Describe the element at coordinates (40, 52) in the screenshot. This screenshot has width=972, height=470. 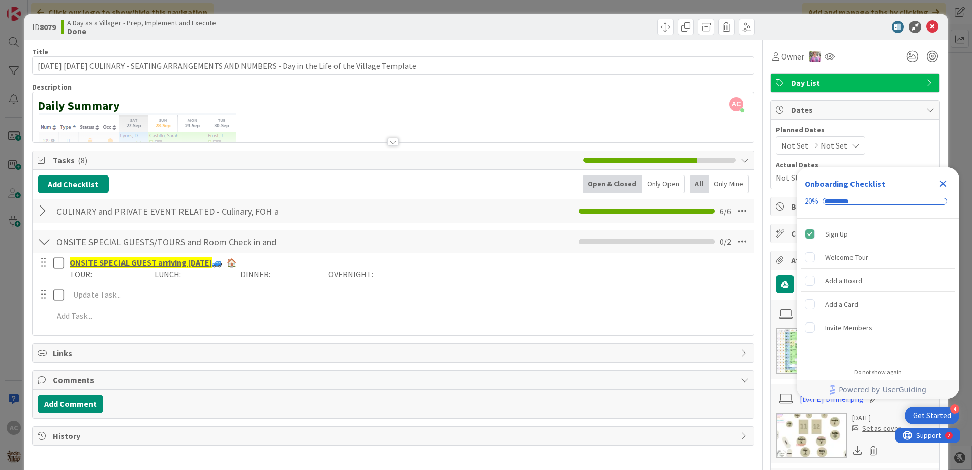
I see `label: Title` at that location.